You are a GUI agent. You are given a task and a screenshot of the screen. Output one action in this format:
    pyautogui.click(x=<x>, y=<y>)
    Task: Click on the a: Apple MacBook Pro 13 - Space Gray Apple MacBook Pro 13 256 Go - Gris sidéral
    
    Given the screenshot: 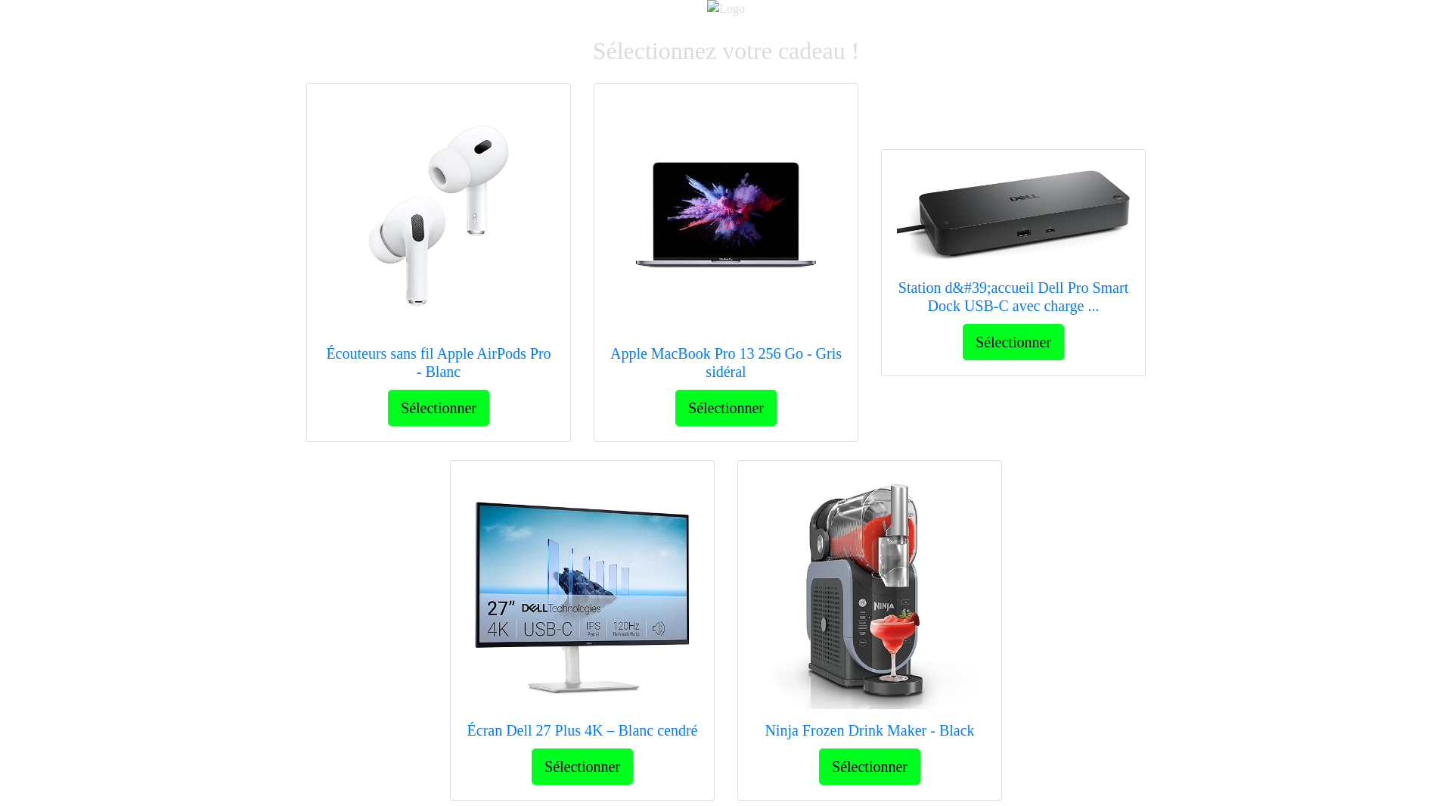 What is the action you would take?
    pyautogui.click(x=726, y=244)
    